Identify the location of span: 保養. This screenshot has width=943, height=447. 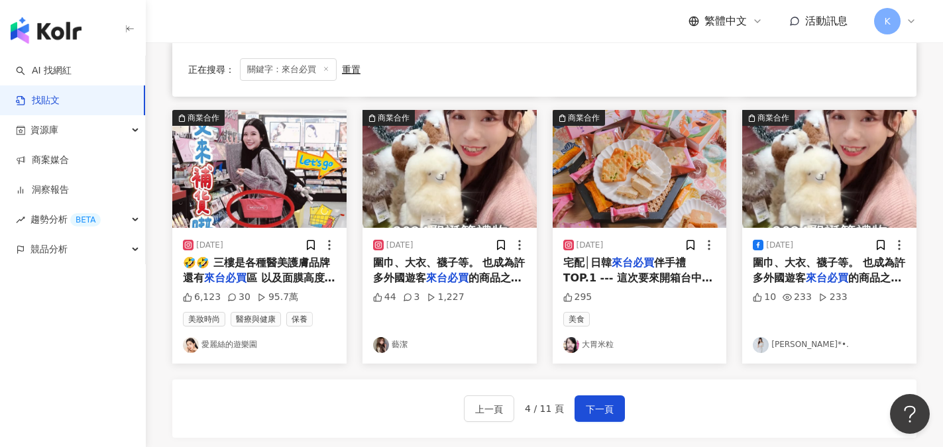
(300, 319).